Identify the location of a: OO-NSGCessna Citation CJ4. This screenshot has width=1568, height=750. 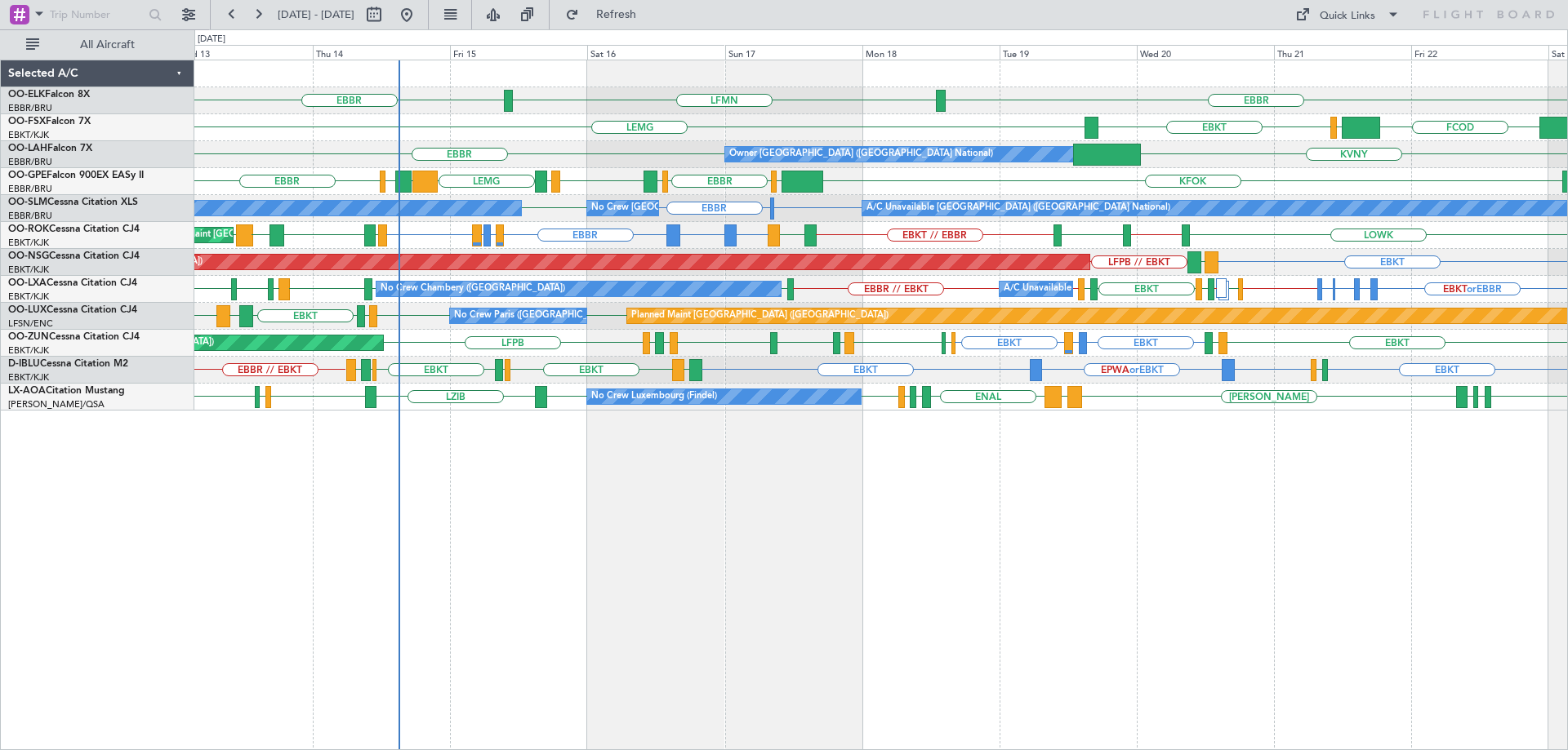
(73, 256).